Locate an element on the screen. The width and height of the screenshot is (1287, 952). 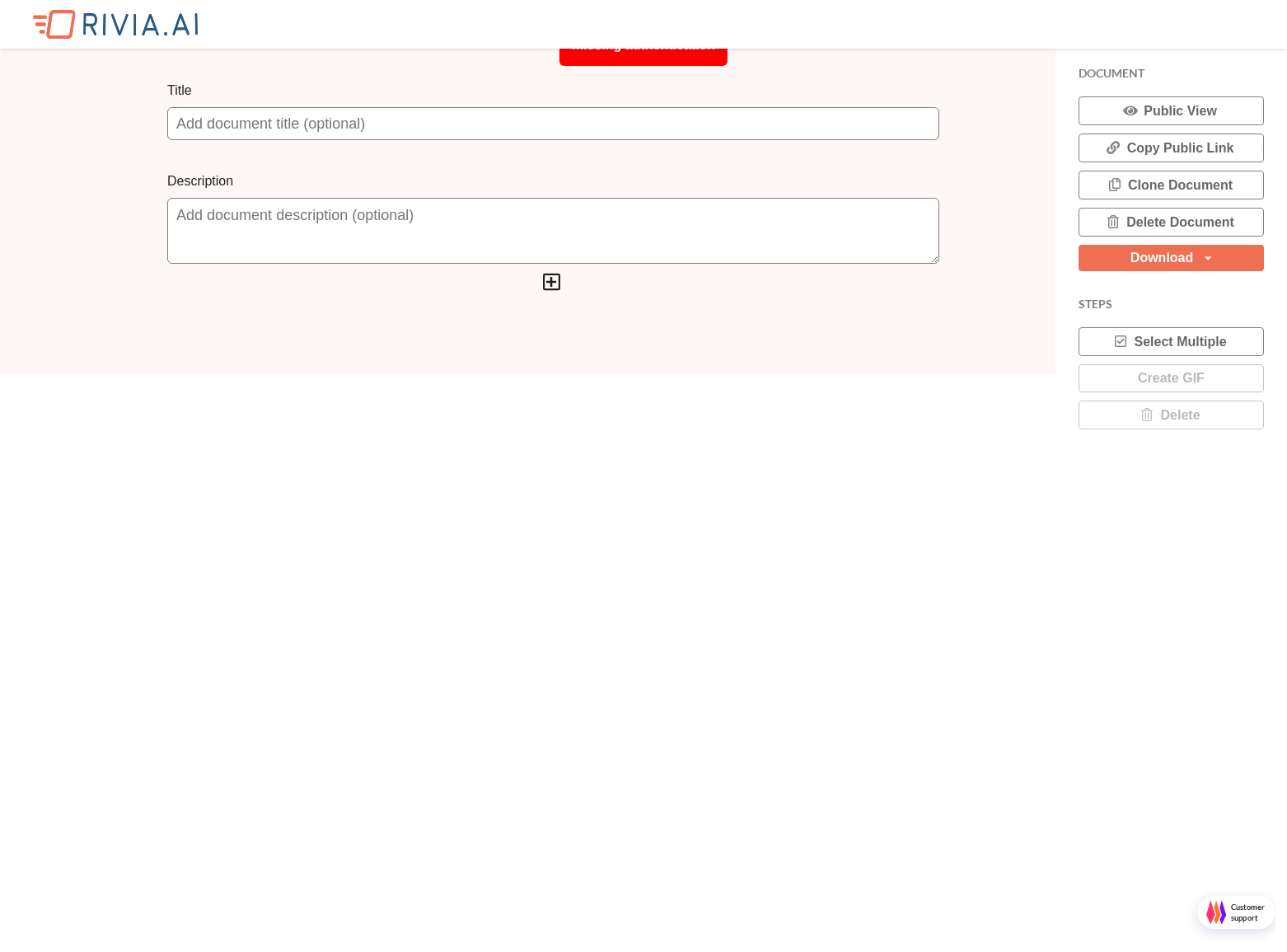
button: Select Multiple is located at coordinates (1170, 341).